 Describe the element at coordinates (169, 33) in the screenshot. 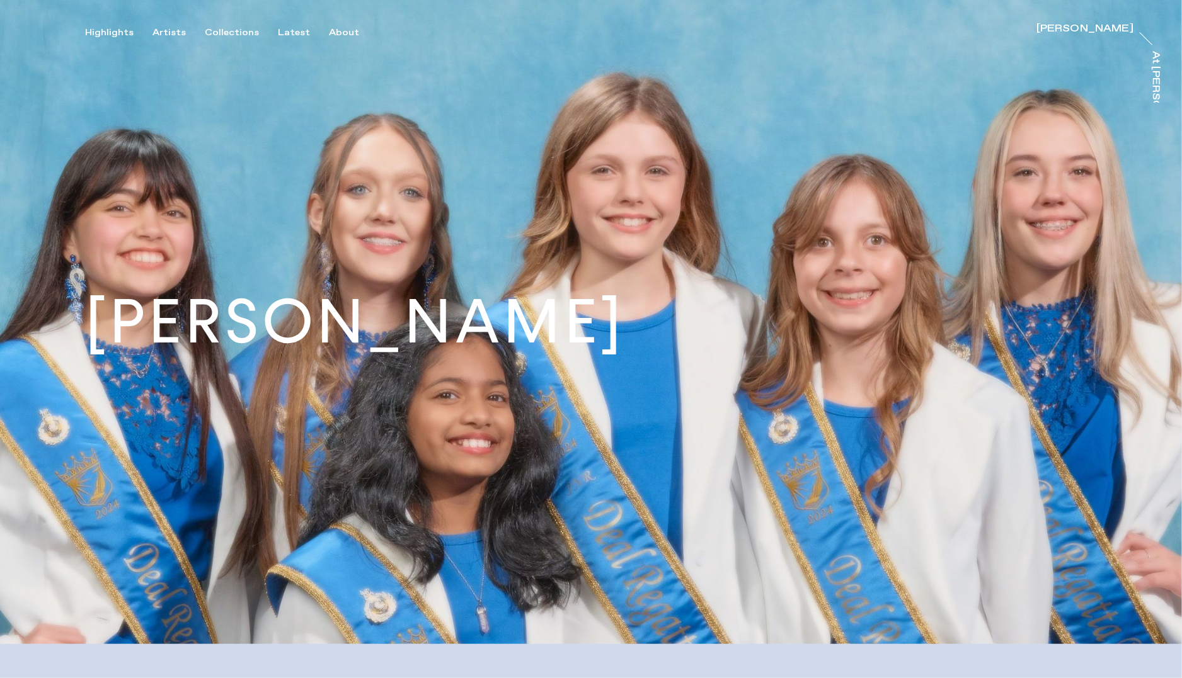

I see `div: Artists` at that location.